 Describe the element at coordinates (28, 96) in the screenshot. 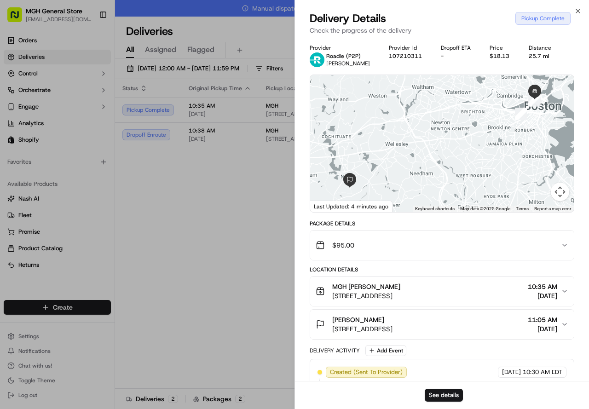

I see `img: 1724597045416-56b7ee45-8013-43a0-a6f9-03cb97ddad50` at that location.